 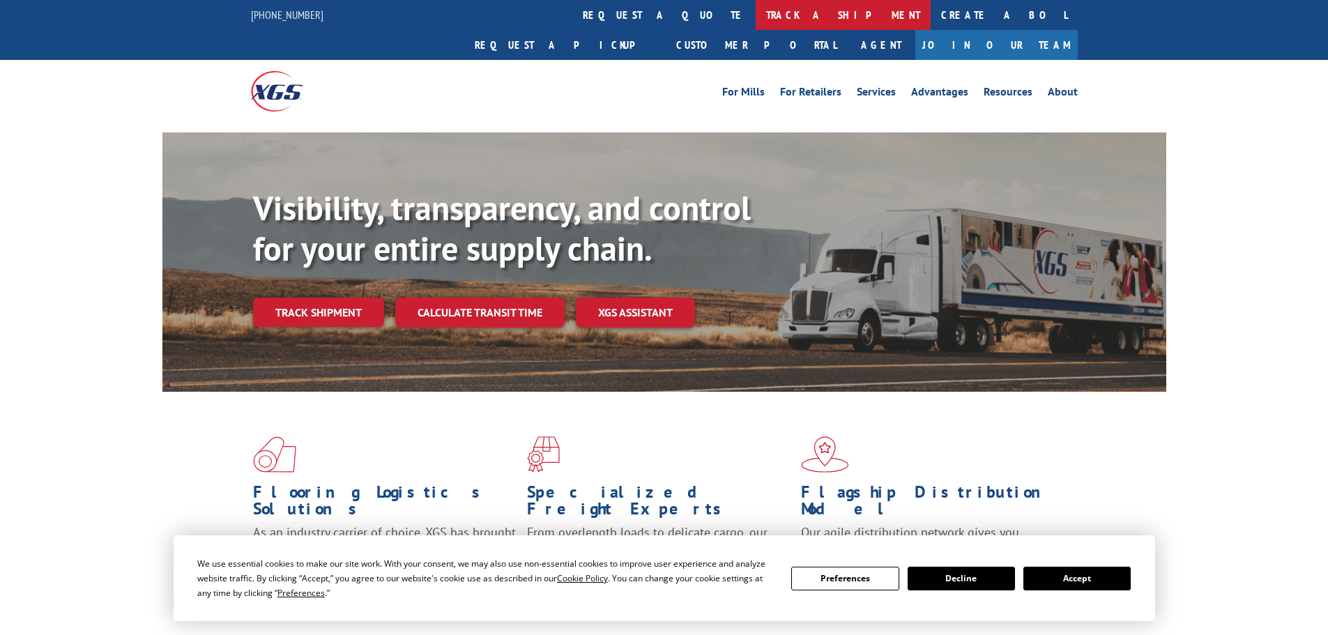 I want to click on a: For Retailers, so click(x=811, y=94).